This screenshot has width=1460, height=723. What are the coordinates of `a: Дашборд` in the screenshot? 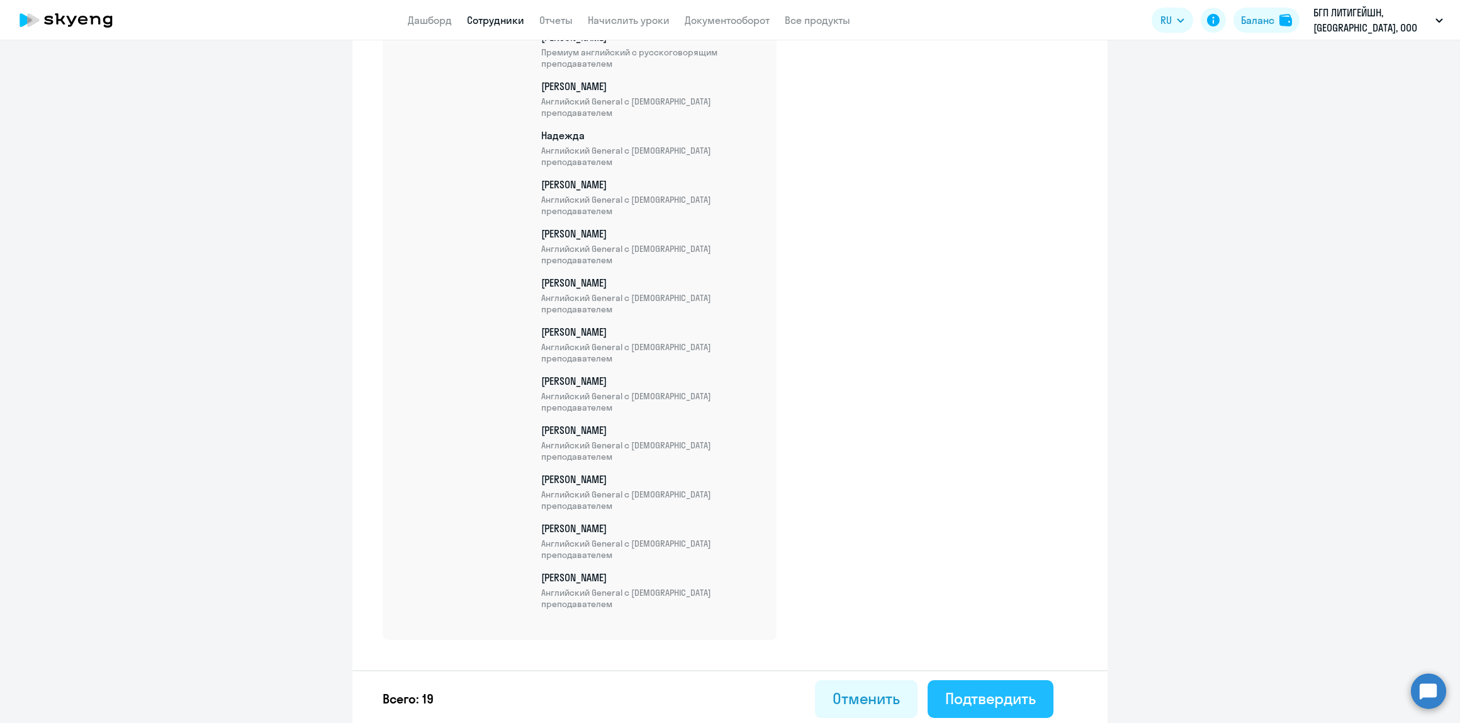 It's located at (430, 20).